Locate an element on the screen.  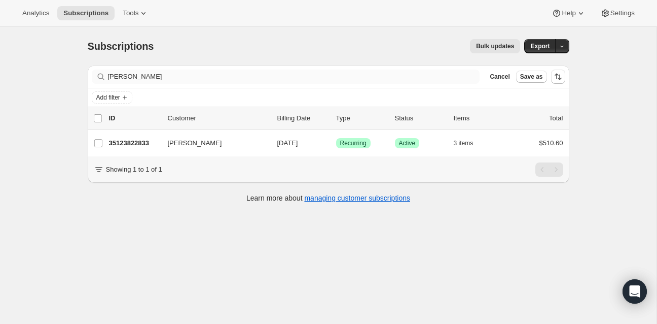
p: ID is located at coordinates (134, 118).